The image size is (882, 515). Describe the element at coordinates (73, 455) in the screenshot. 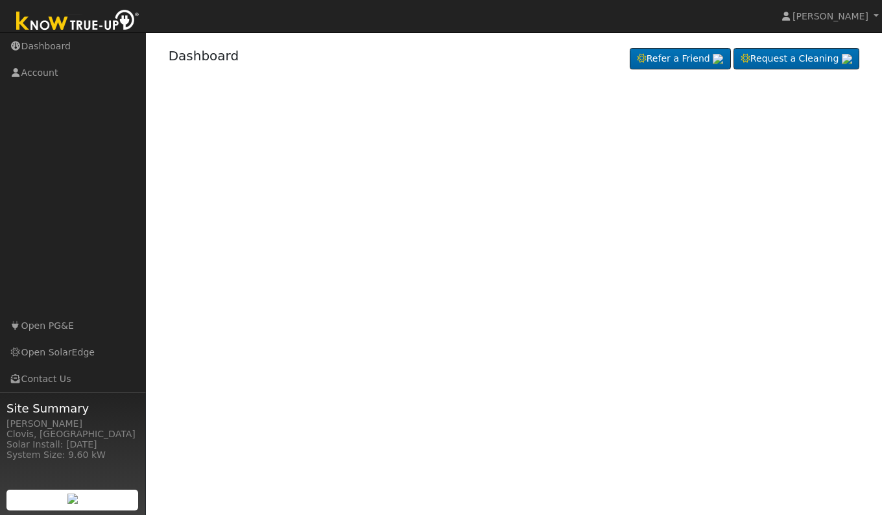

I see `div: System Size: 9.60 kW` at that location.